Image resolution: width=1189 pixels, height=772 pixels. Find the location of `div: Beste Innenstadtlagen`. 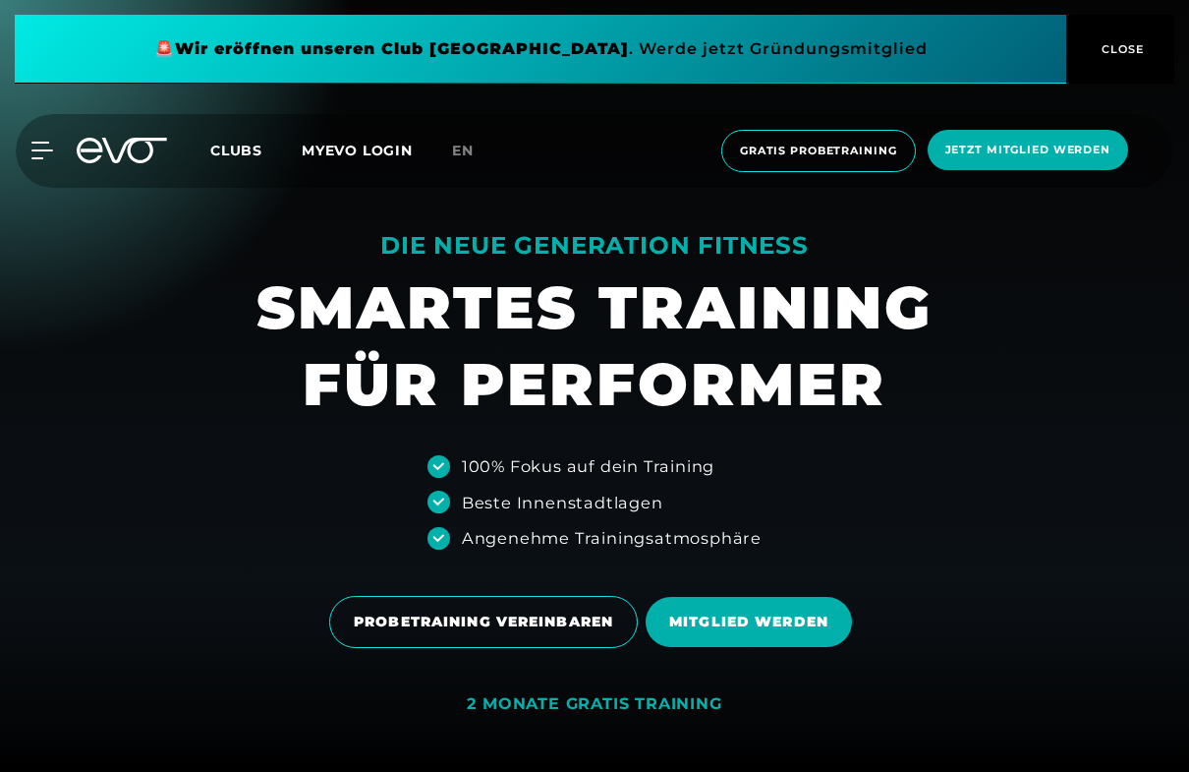

div: Beste Innenstadtlagen is located at coordinates (562, 502).